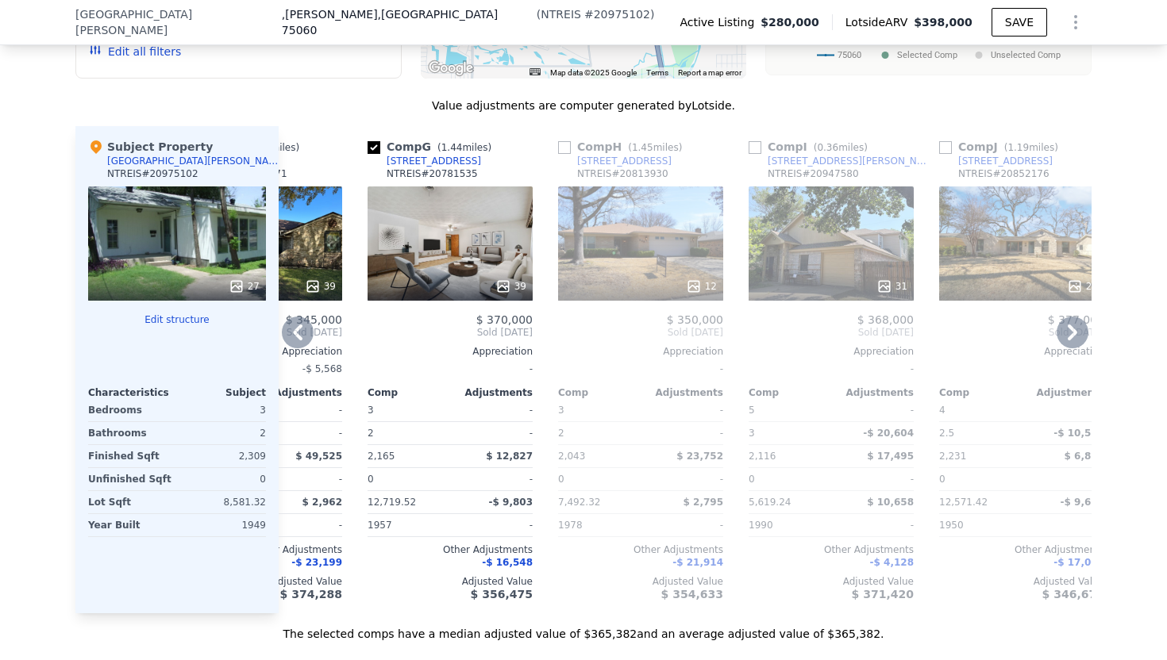 Image resolution: width=1167 pixels, height=660 pixels. Describe the element at coordinates (451, 68) in the screenshot. I see `a: Open this area in Google Maps (opens a new window)` at that location.